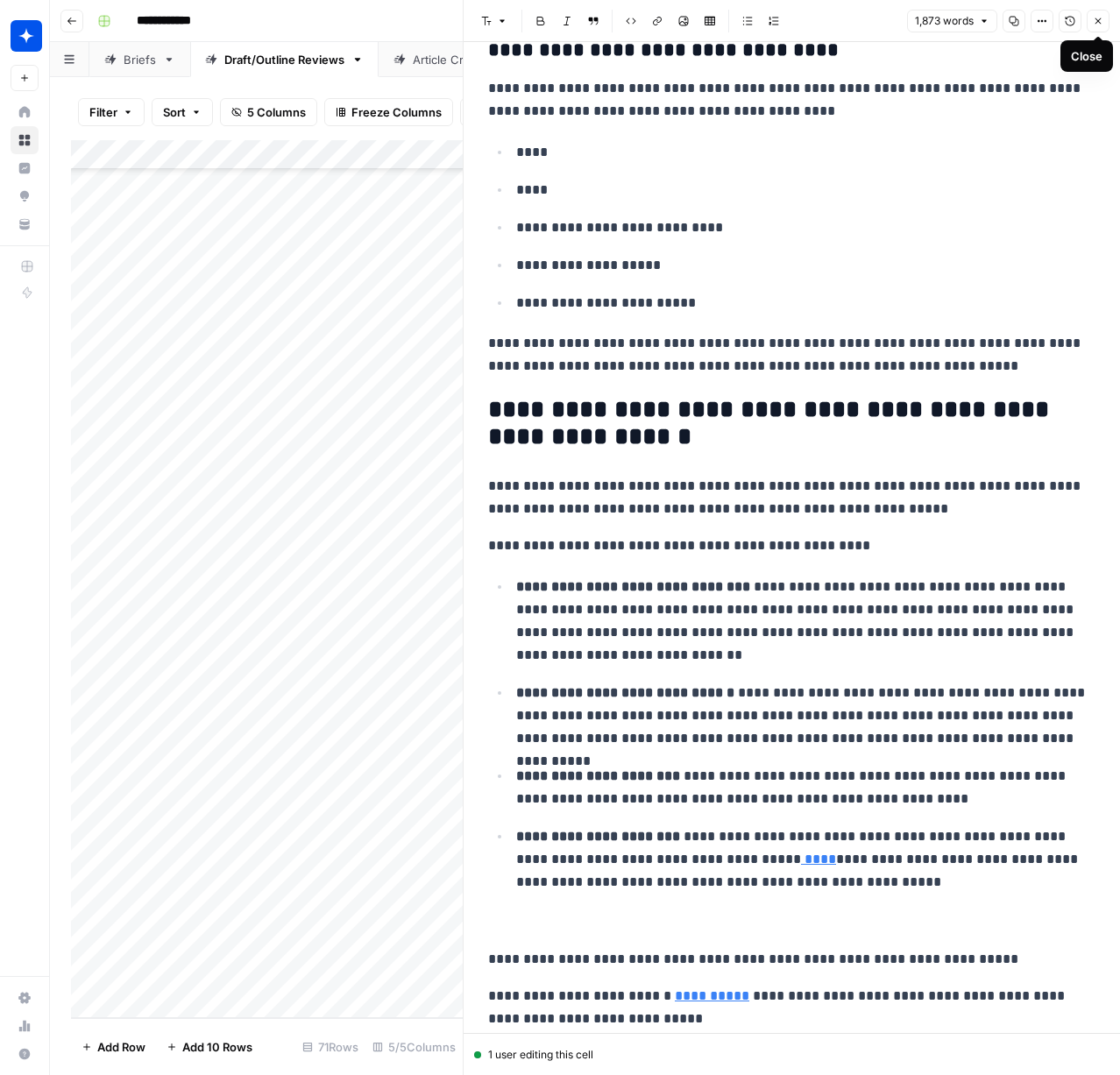  What do you see at coordinates (24, 1054) in the screenshot?
I see `button: Help + Support` at bounding box center [24, 1054].